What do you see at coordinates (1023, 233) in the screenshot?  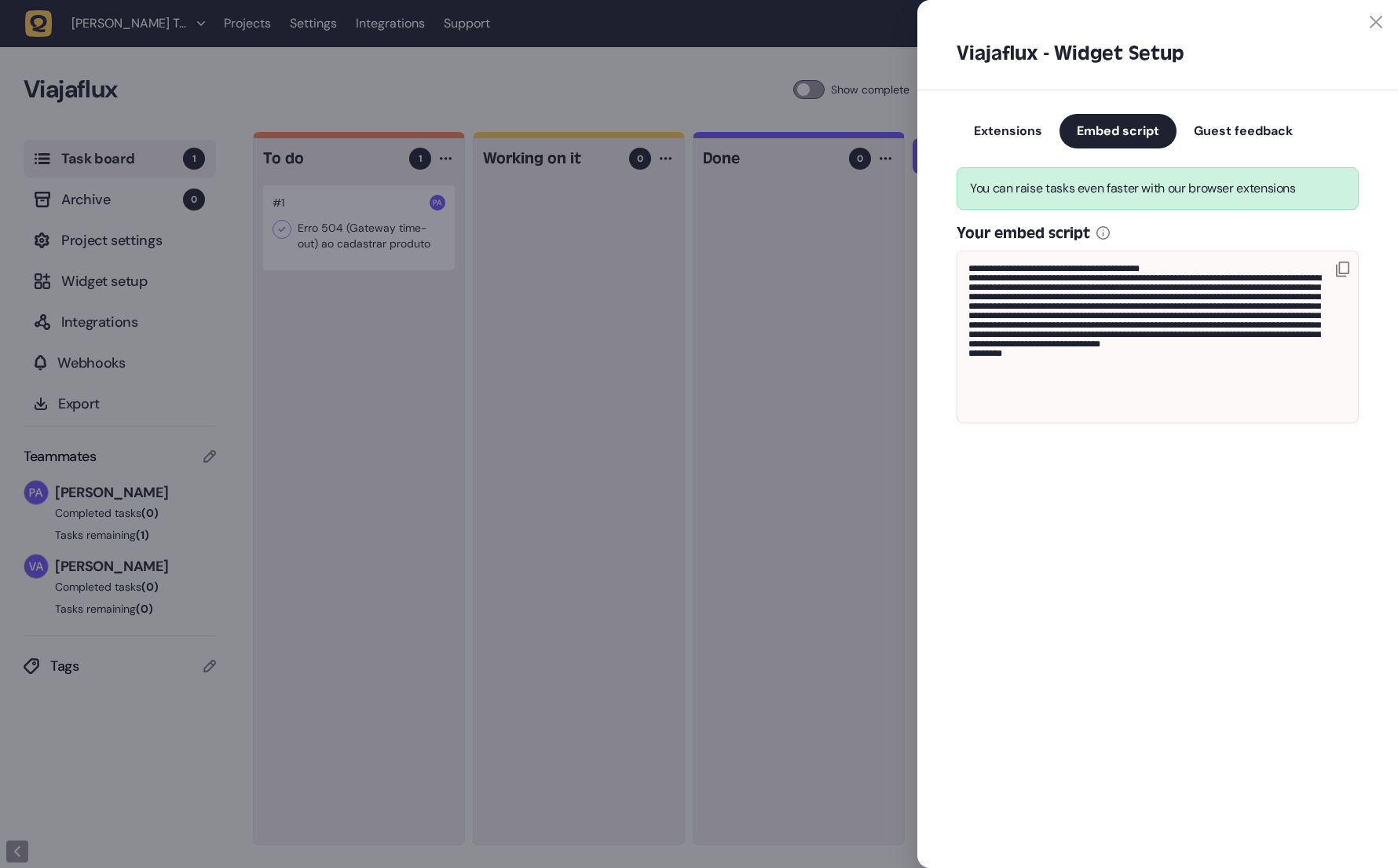 I see `h4: Your embed script` at bounding box center [1023, 233].